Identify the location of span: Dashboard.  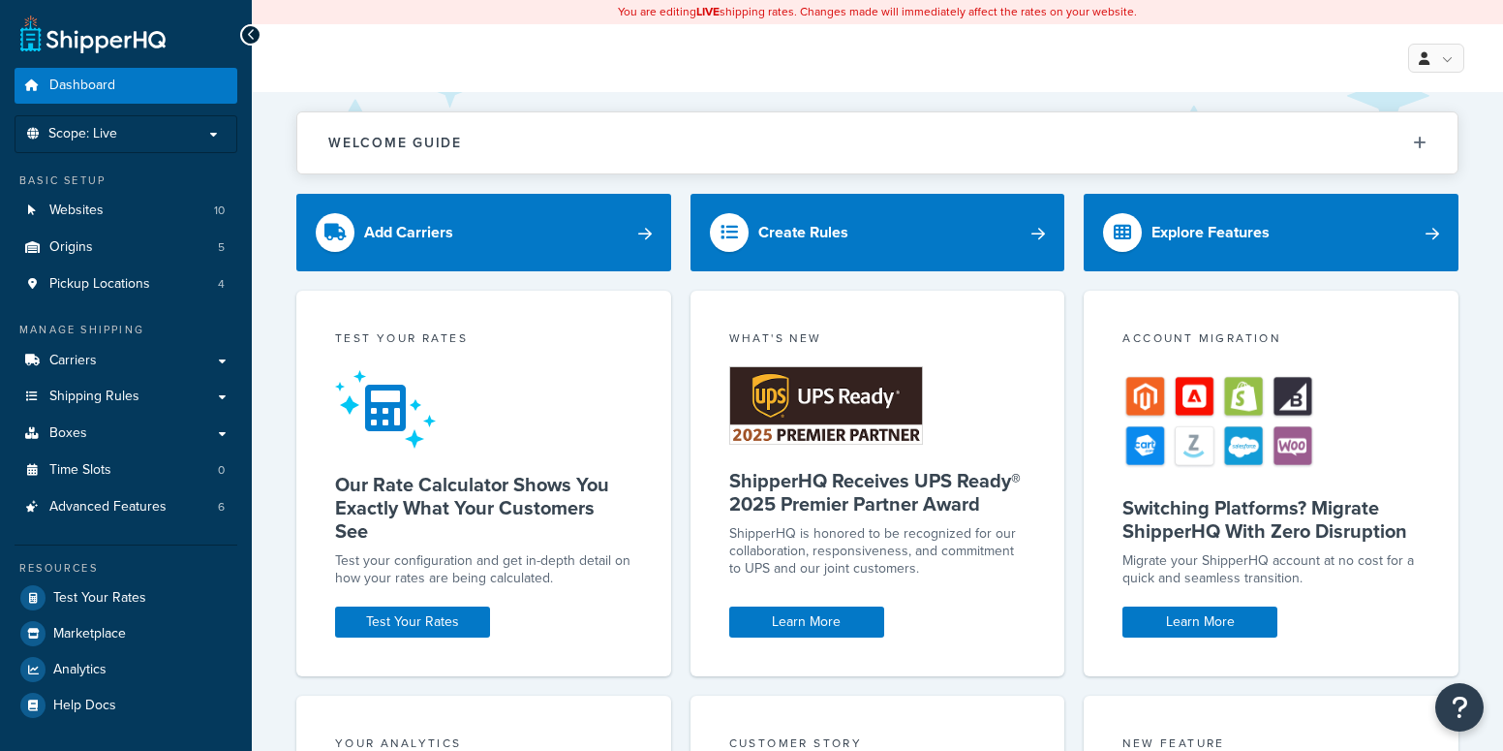
(82, 85).